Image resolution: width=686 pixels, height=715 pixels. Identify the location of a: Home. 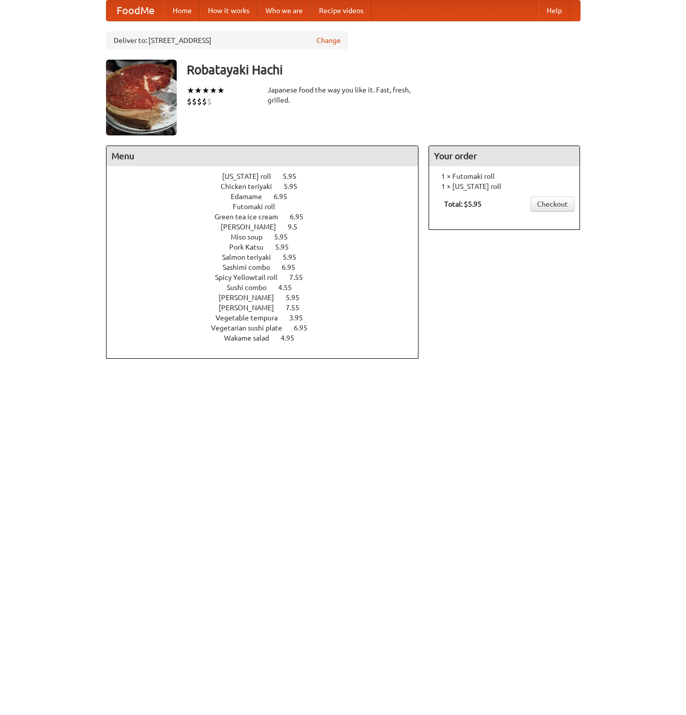
(182, 11).